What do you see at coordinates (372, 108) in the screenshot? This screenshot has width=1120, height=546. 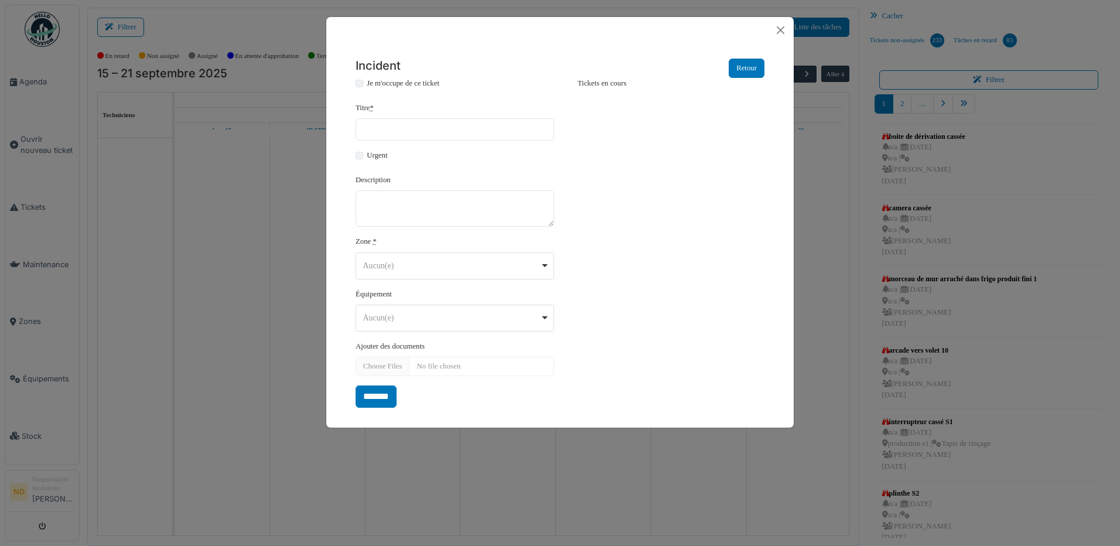 I see `abbr: Requis` at bounding box center [372, 108].